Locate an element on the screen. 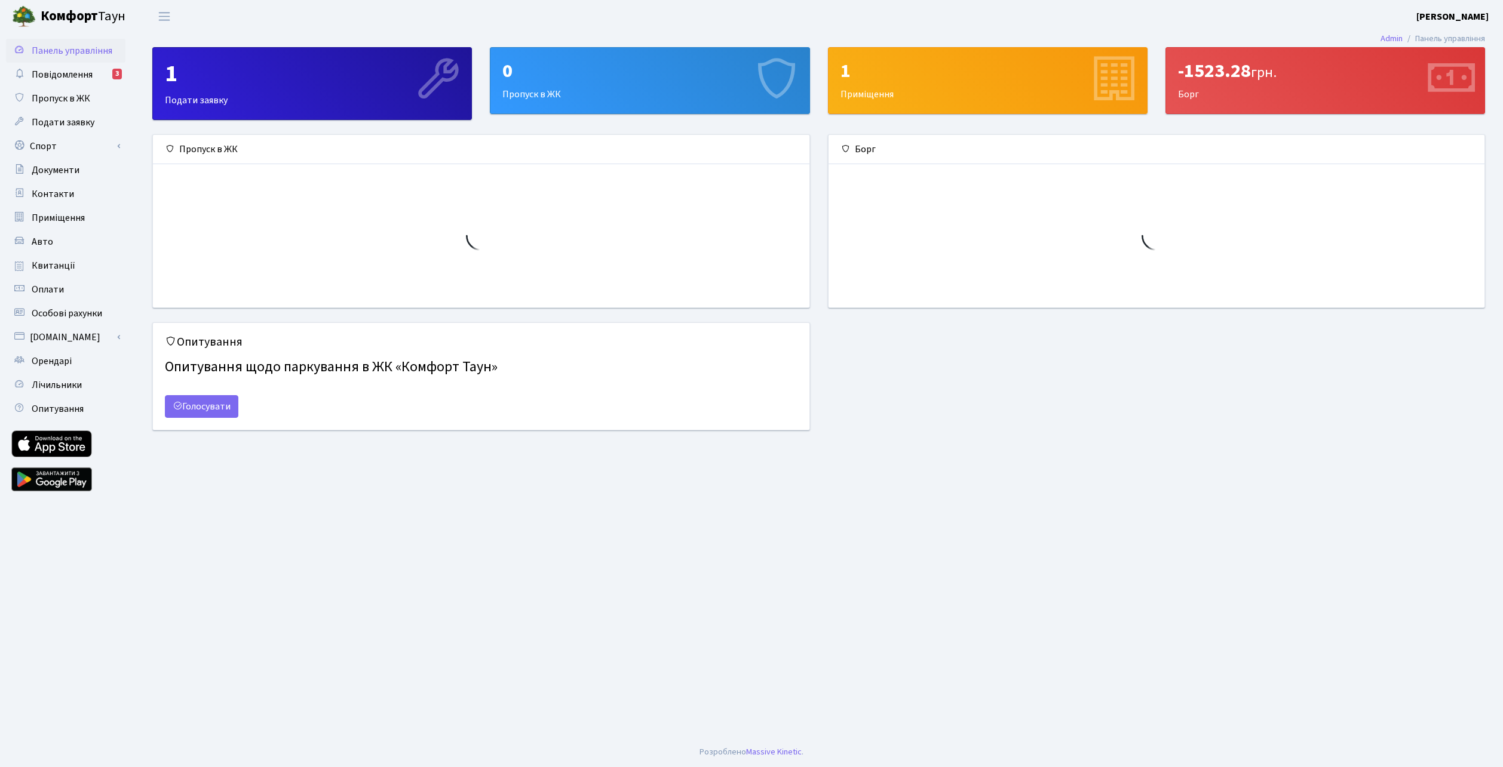 This screenshot has height=767, width=1503. a: Опитування is located at coordinates (66, 409).